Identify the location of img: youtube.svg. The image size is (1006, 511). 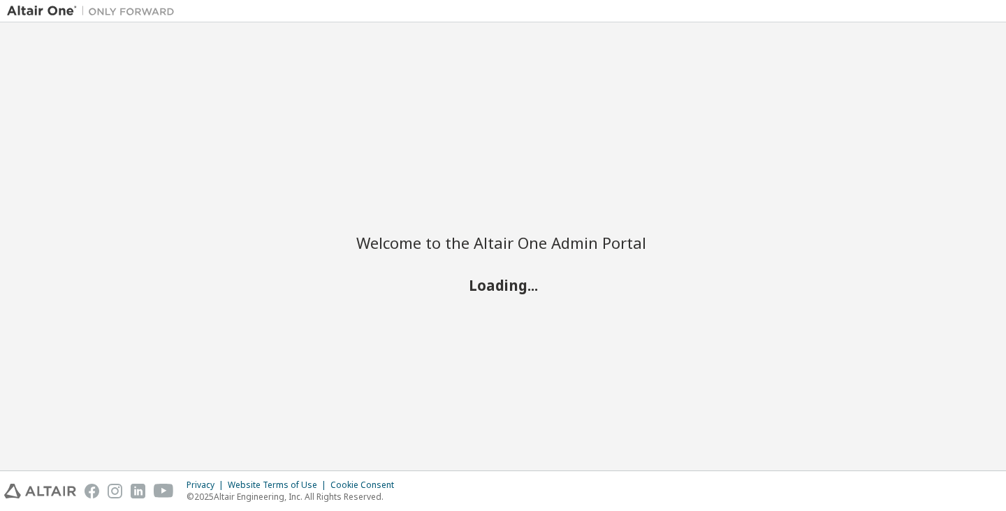
(163, 490).